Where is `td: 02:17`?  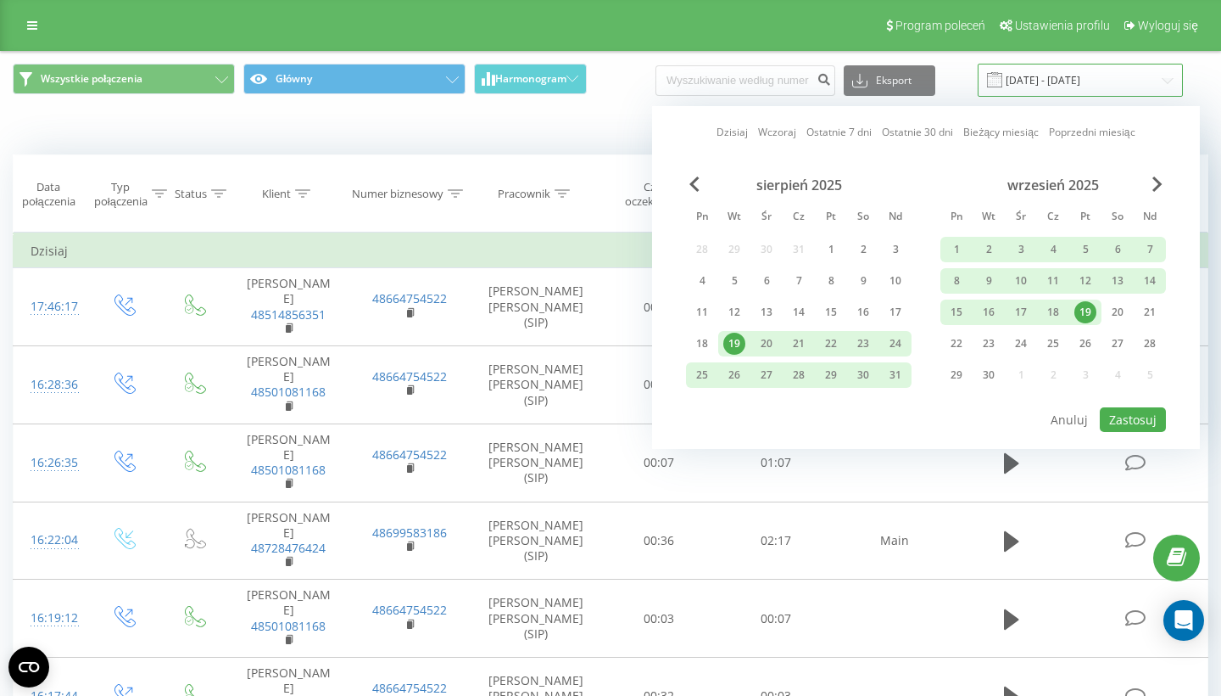
td: 02:17 is located at coordinates (776, 540).